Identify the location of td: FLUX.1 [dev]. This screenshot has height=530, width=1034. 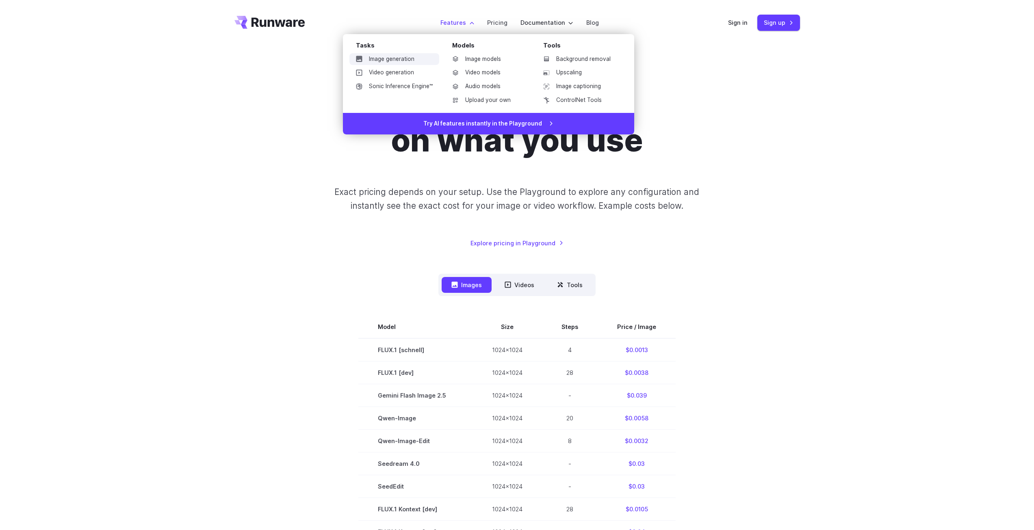
(415, 373).